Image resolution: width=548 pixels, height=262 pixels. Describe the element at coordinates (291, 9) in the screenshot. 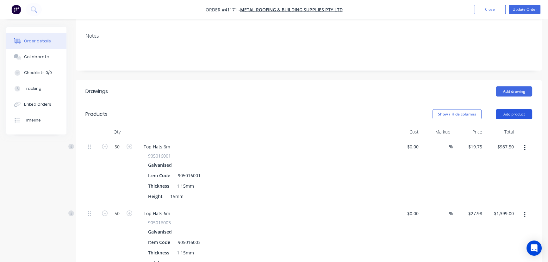

I see `span: METAL ROOFING & BUILDING SUPPLIES PTY LTD` at that location.